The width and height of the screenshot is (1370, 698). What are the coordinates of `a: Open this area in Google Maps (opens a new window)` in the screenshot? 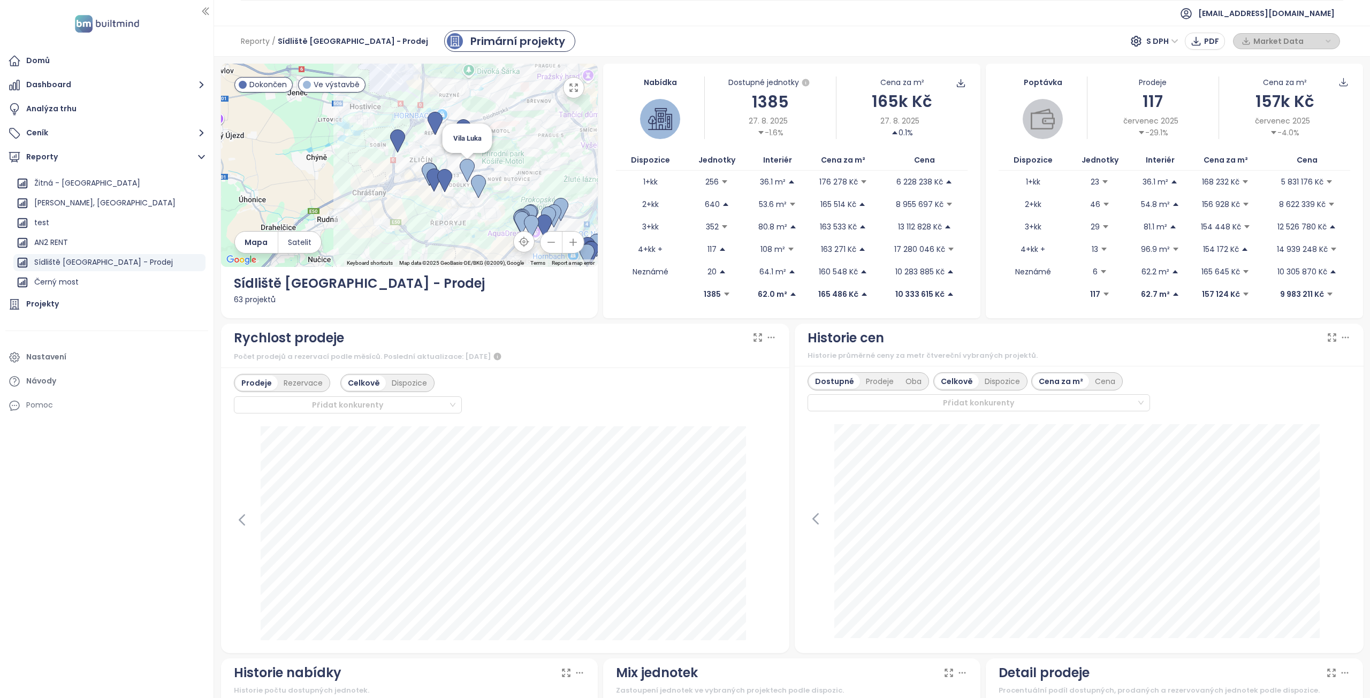 It's located at (241, 260).